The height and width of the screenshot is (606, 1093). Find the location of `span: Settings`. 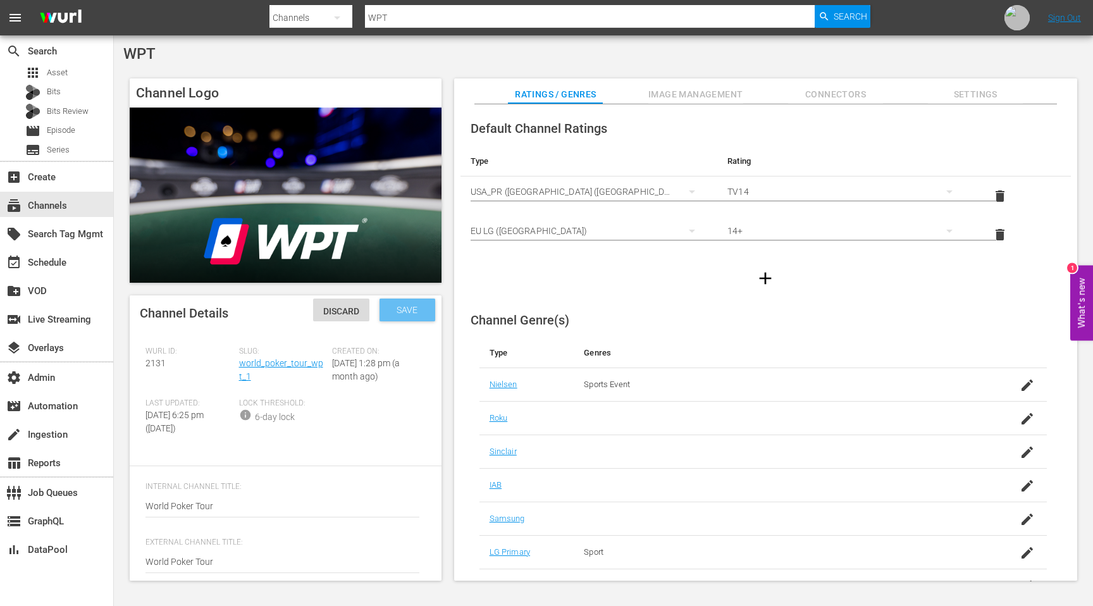

span: Settings is located at coordinates (976, 94).